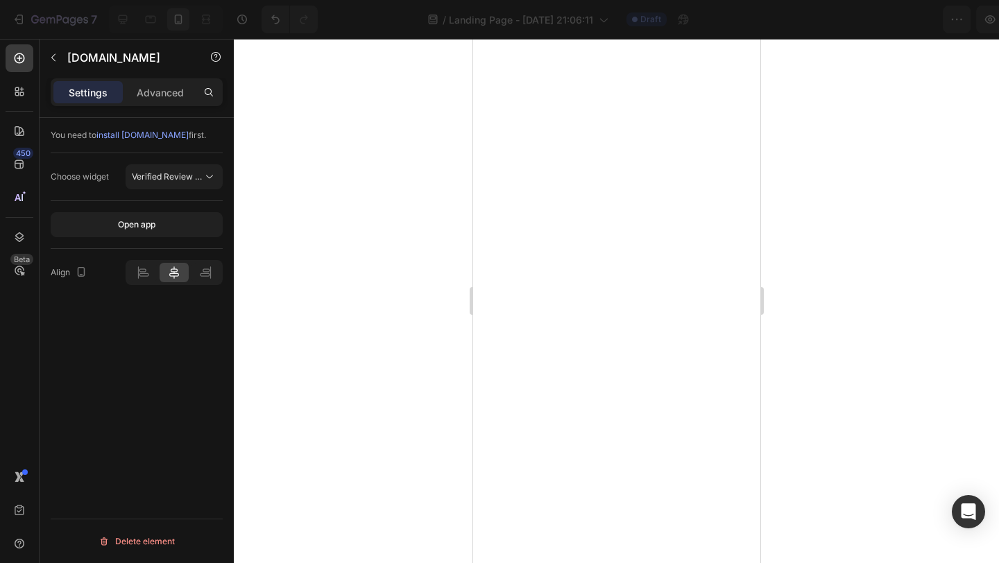 This screenshot has height=563, width=999. I want to click on div: Open Intercom Messenger, so click(968, 512).